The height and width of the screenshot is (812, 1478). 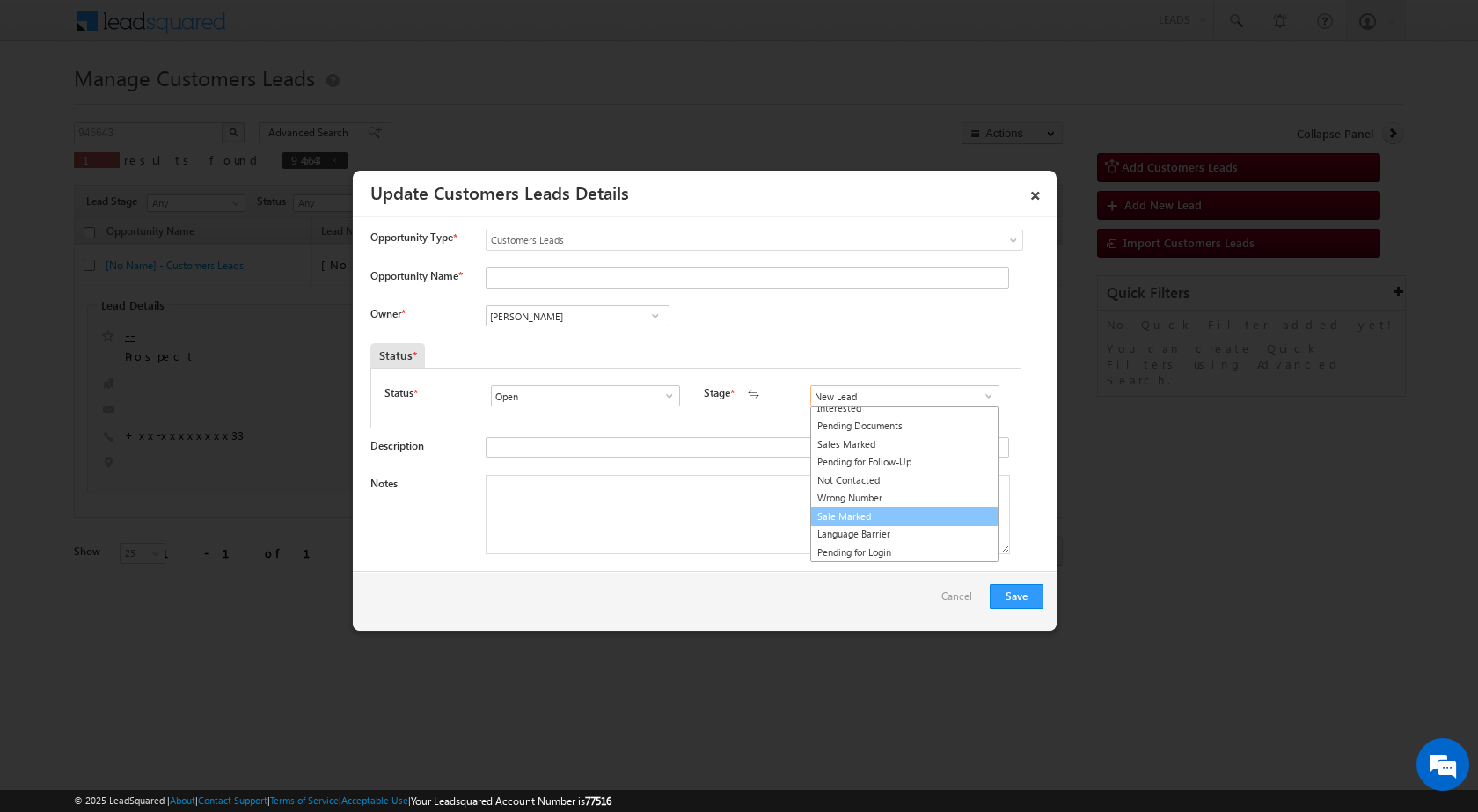 I want to click on a: Pending Documents, so click(x=904, y=425).